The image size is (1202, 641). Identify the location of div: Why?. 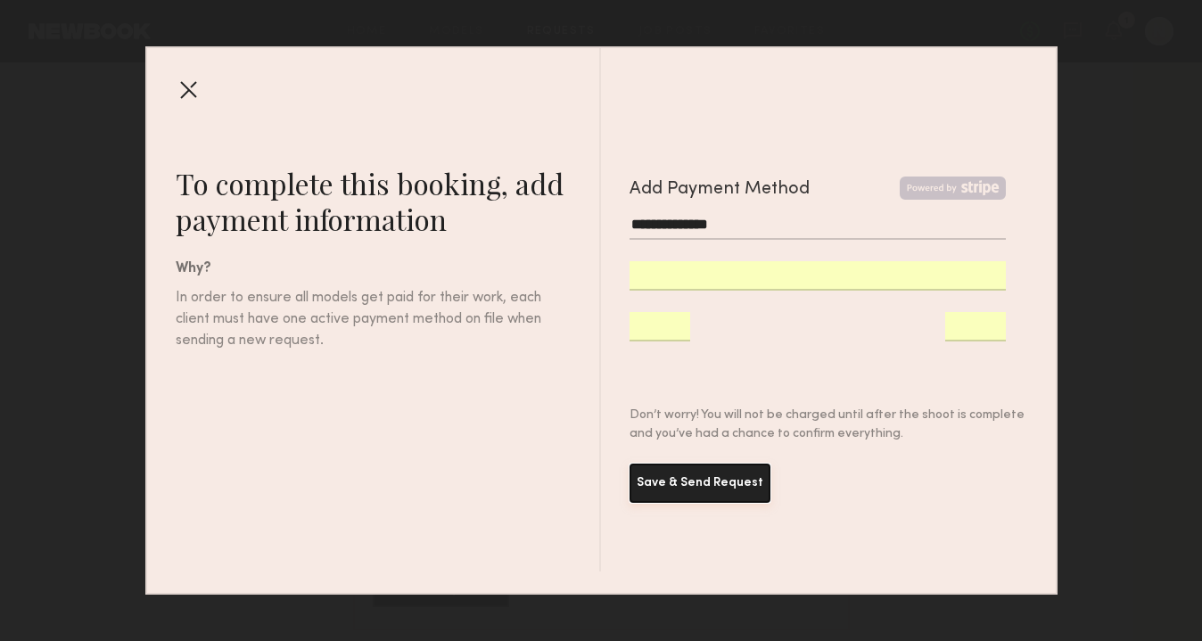
(388, 269).